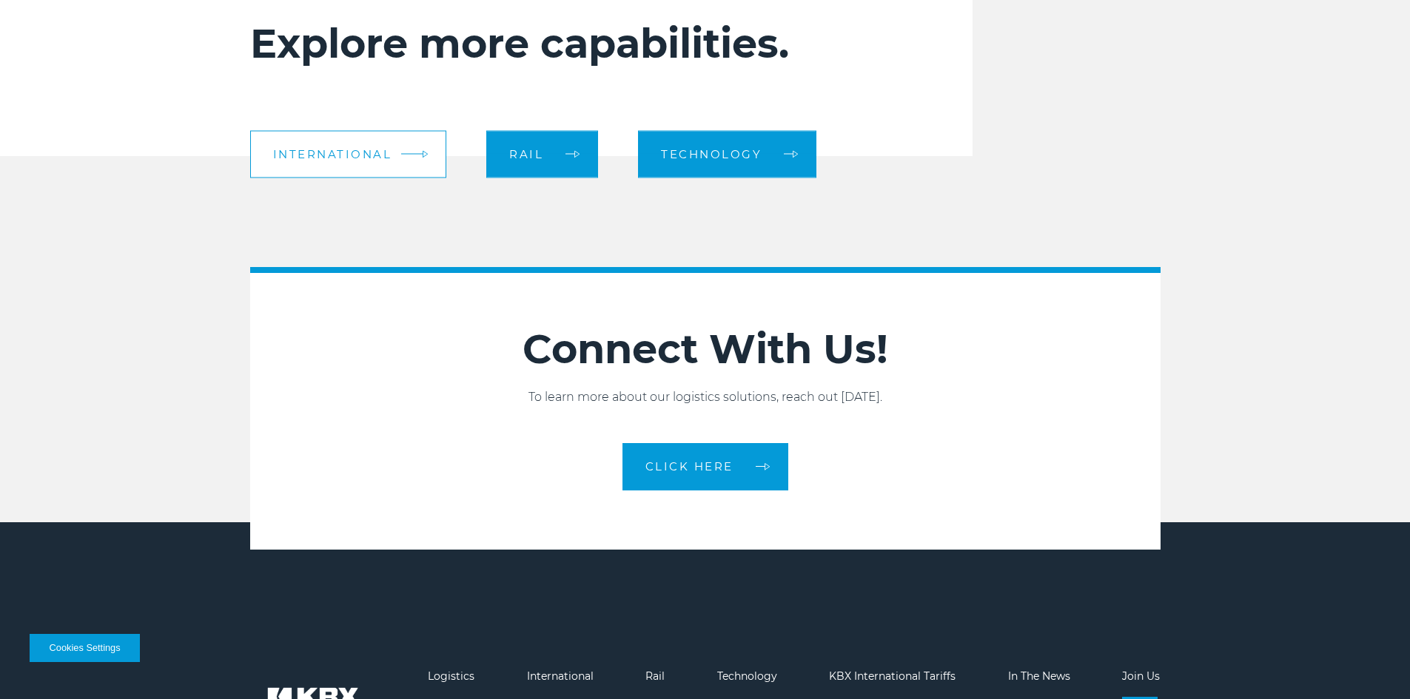  What do you see at coordinates (655, 676) in the screenshot?
I see `a: Rail` at bounding box center [655, 676].